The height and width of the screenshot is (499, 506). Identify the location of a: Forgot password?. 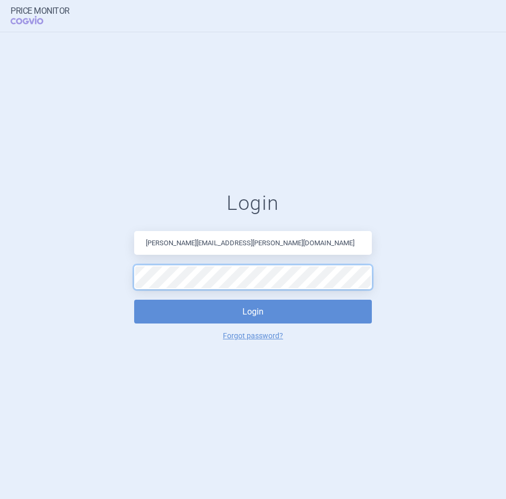
(253, 335).